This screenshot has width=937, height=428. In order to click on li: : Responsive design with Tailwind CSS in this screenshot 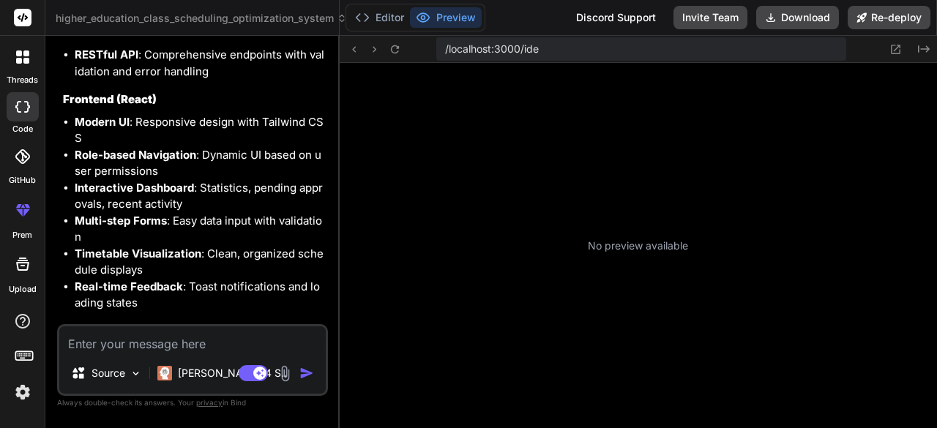, I will do `click(200, 130)`.